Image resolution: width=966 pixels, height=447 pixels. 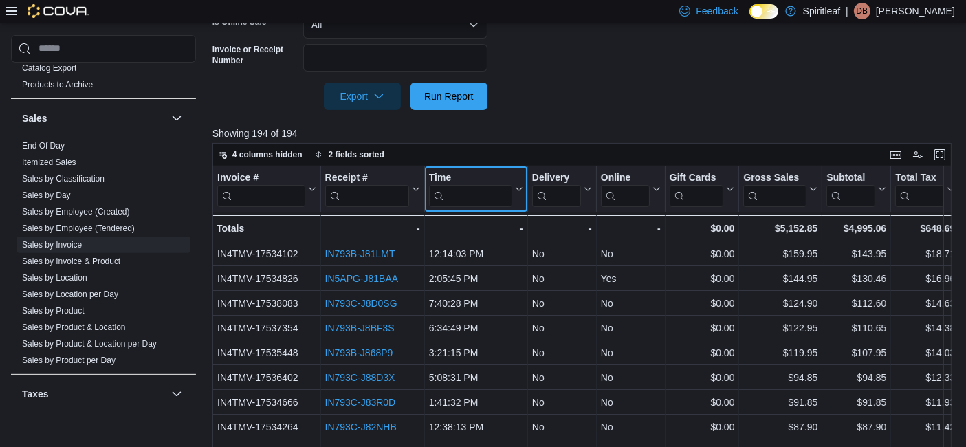 What do you see at coordinates (53, 310) in the screenshot?
I see `a: Sales by Product` at bounding box center [53, 310].